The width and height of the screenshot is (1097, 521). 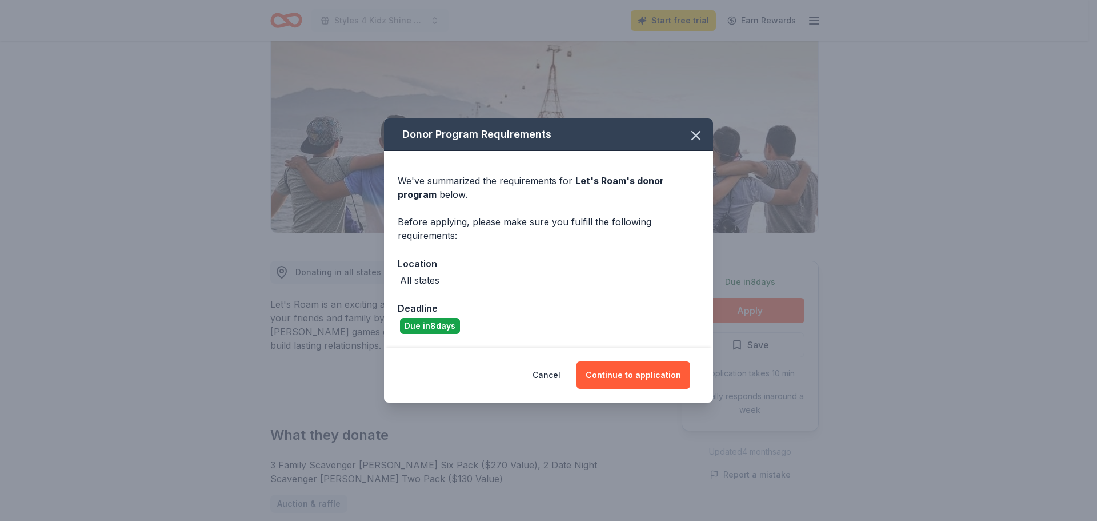 What do you see at coordinates (546, 375) in the screenshot?
I see `button: Cancel` at bounding box center [546, 375].